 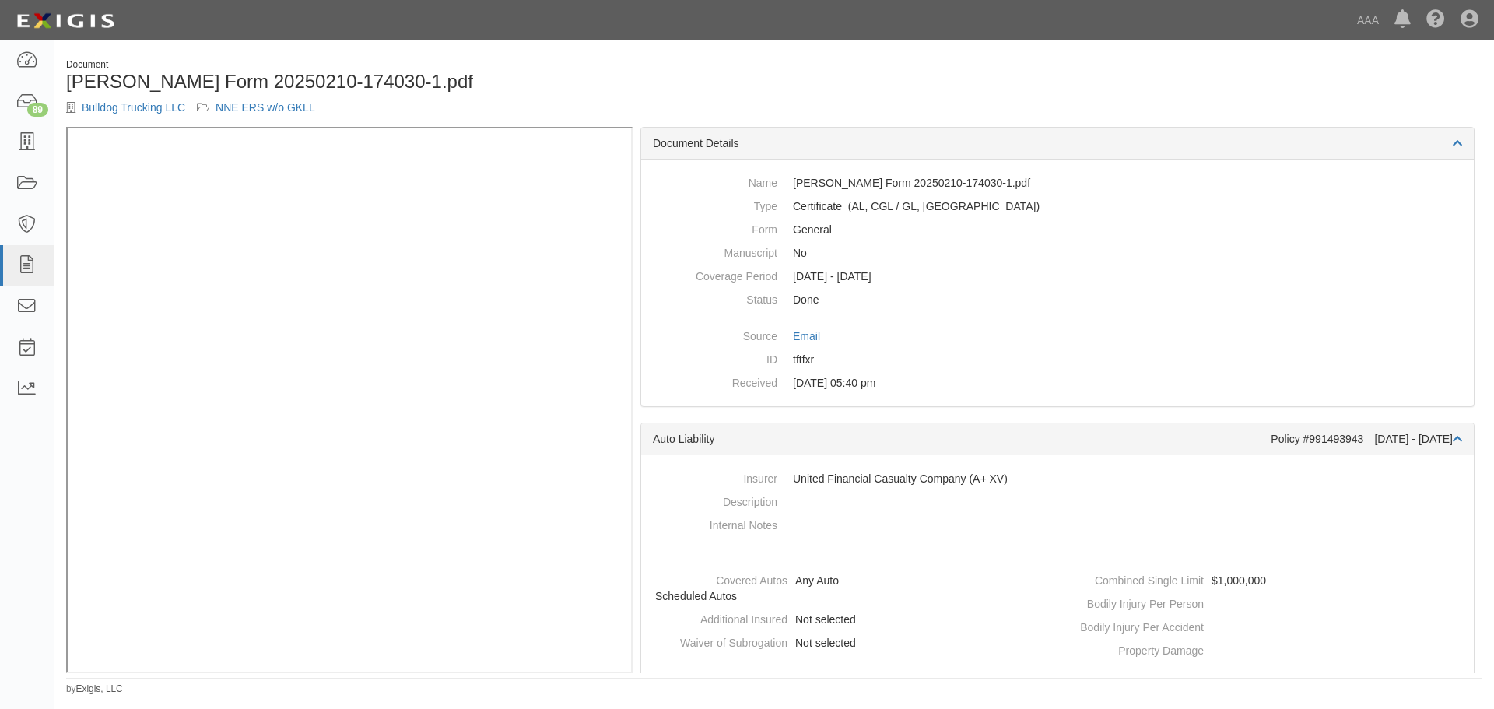 What do you see at coordinates (717, 578) in the screenshot?
I see `dt: Covered Autos` at bounding box center [717, 578].